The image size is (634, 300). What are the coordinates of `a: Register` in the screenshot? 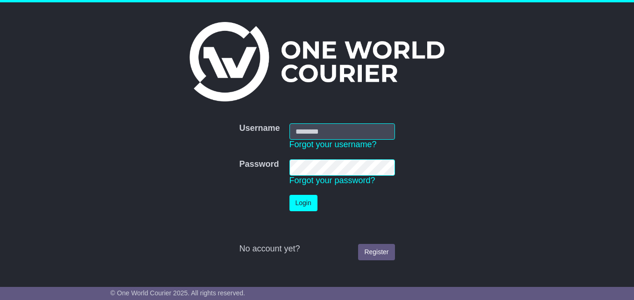 It's located at (376, 252).